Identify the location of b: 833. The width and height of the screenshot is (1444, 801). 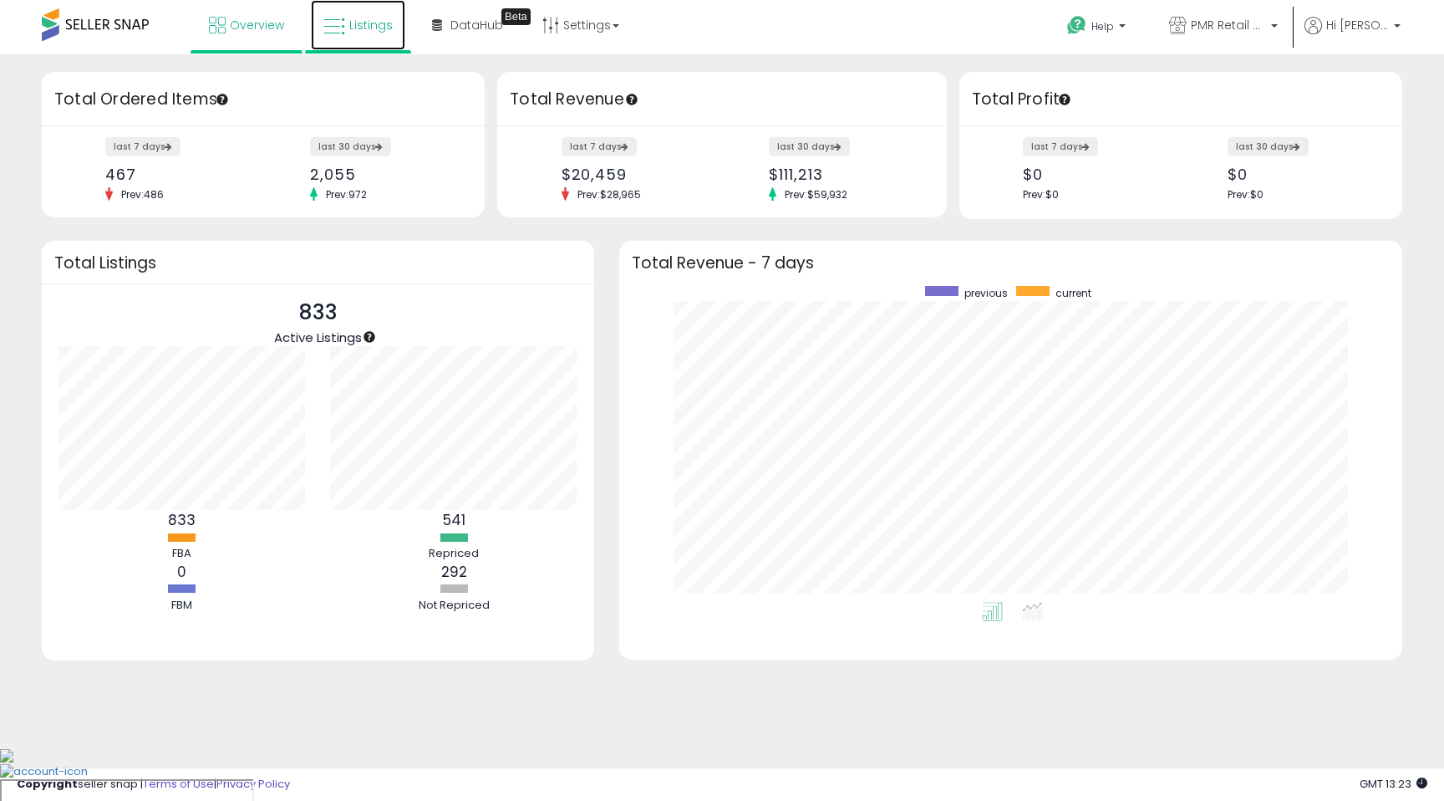
(181, 520).